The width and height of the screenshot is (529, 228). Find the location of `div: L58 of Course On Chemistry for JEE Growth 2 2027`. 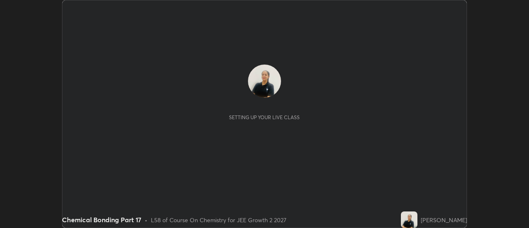

div: L58 of Course On Chemistry for JEE Growth 2 2027 is located at coordinates (219, 219).